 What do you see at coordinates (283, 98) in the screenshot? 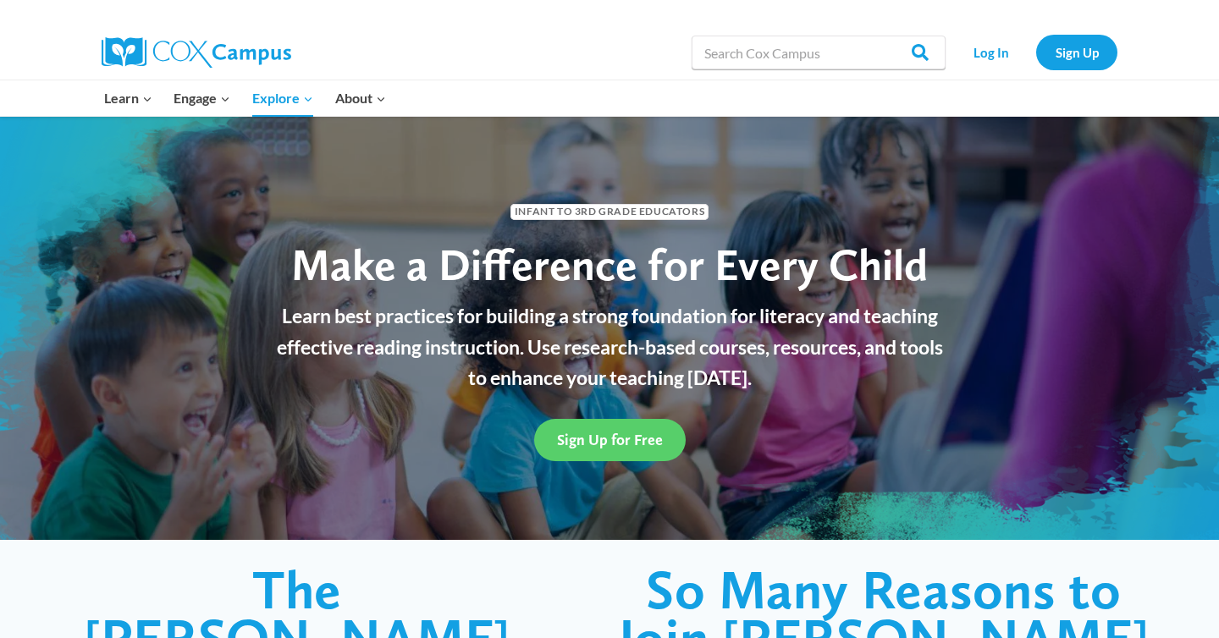
I see `span: Explore` at bounding box center [283, 98].